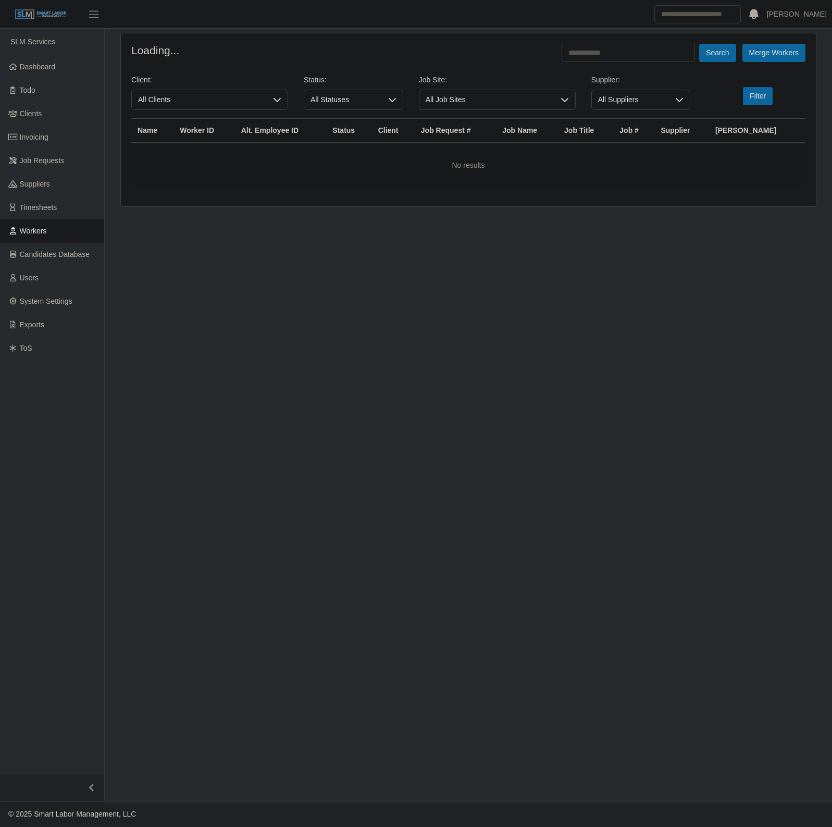 The height and width of the screenshot is (827, 832). Describe the element at coordinates (35, 184) in the screenshot. I see `span: Suppliers` at that location.